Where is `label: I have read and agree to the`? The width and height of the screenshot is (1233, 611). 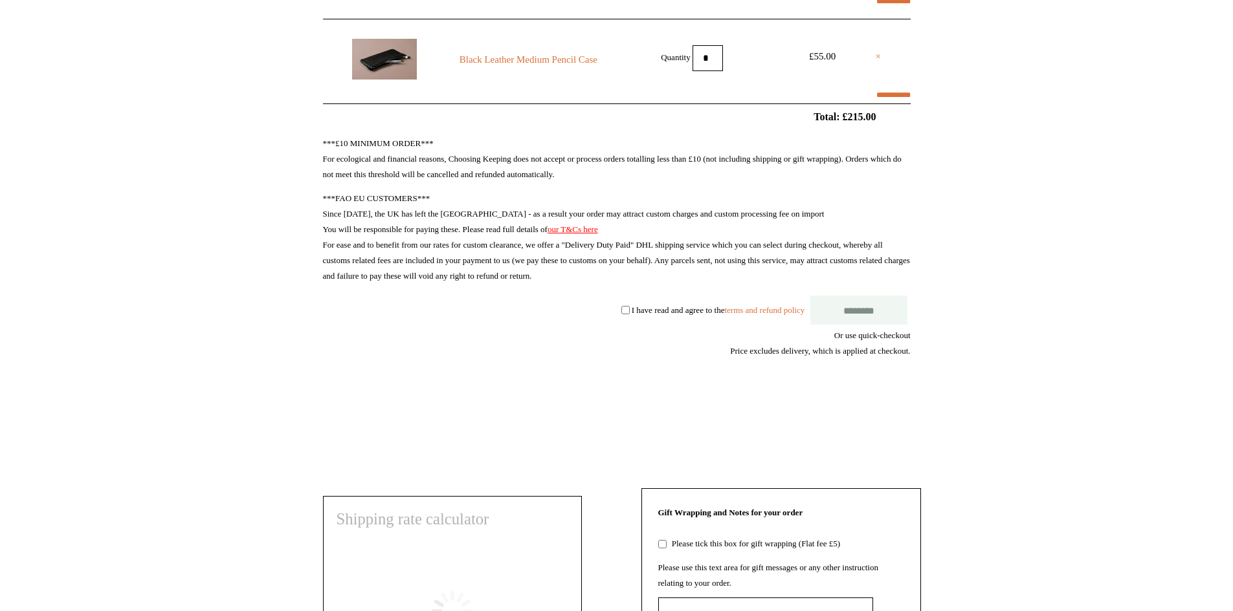 label: I have read and agree to the is located at coordinates (718, 309).